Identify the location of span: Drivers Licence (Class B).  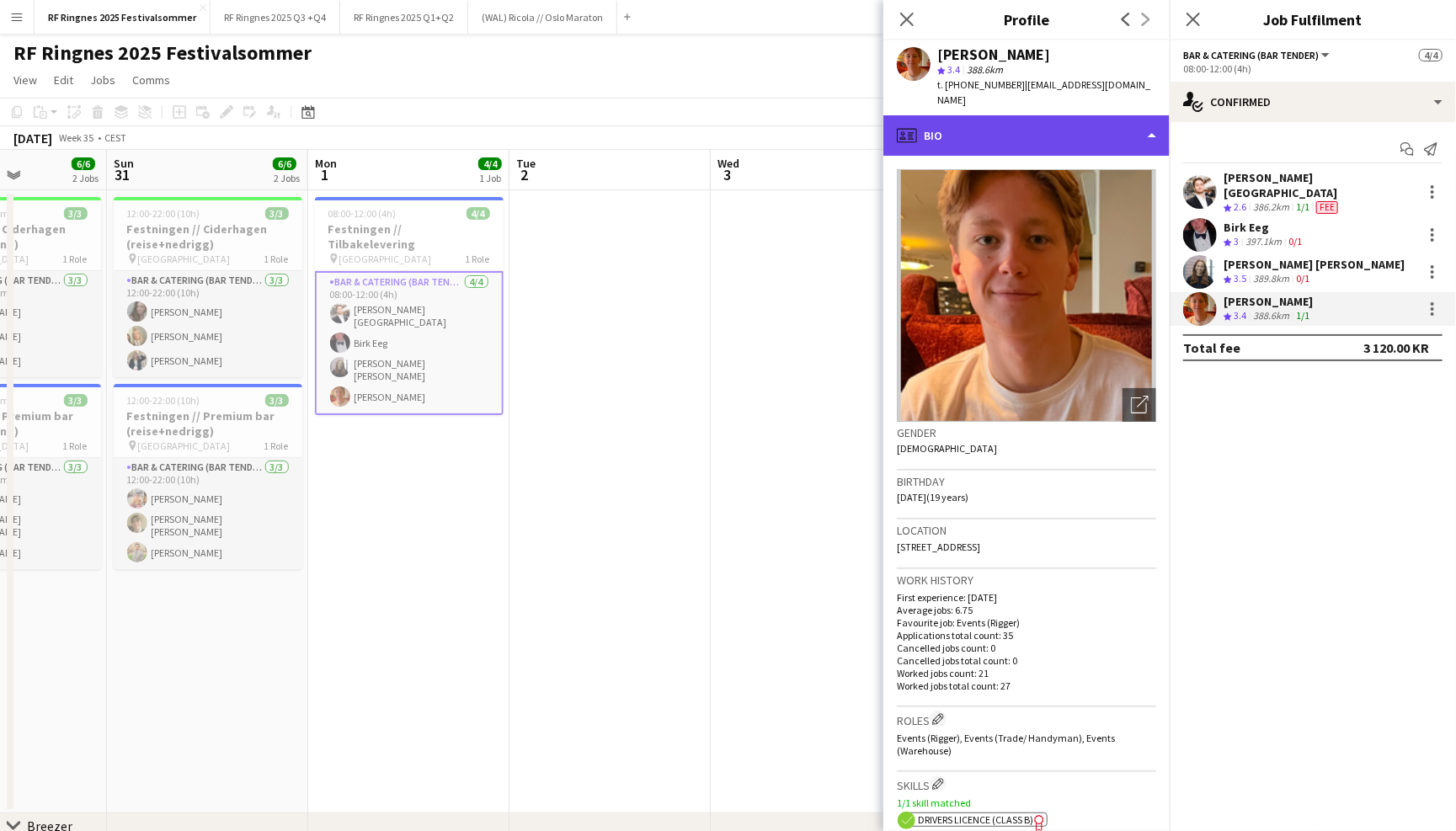
(975, 819).